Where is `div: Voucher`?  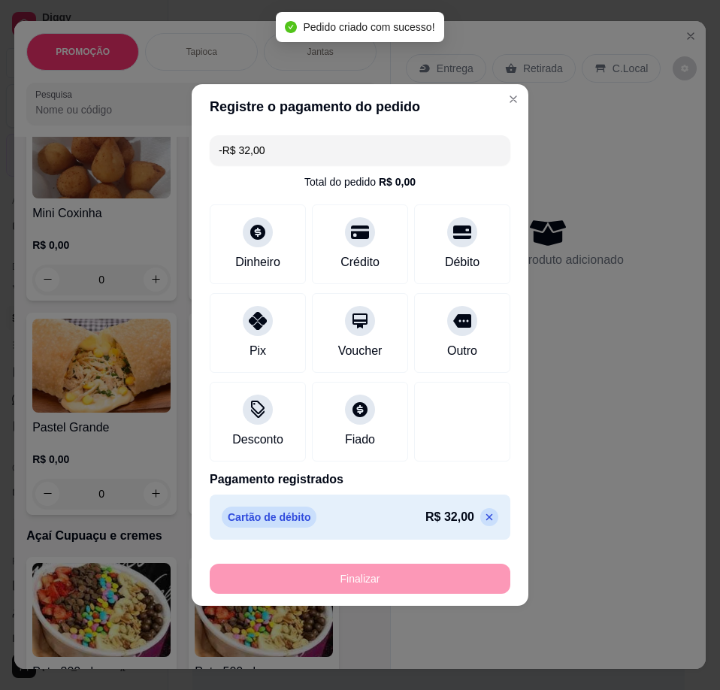
div: Voucher is located at coordinates (360, 351).